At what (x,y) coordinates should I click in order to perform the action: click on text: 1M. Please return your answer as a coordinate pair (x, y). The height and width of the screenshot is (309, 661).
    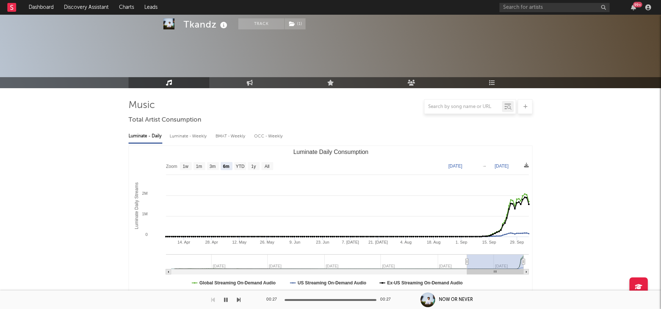
    Looking at the image, I should click on (145, 214).